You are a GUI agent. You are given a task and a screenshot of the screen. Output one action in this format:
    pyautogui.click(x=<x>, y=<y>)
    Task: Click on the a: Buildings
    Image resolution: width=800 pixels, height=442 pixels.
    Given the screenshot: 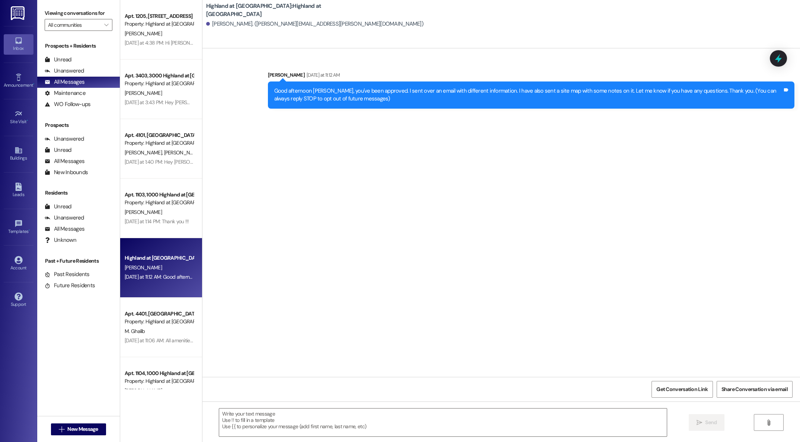 What is the action you would take?
    pyautogui.click(x=19, y=154)
    